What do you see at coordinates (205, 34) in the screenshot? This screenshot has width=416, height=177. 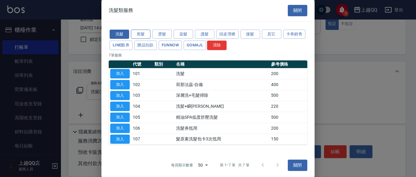 I see `button: 護髮` at bounding box center [205, 34].